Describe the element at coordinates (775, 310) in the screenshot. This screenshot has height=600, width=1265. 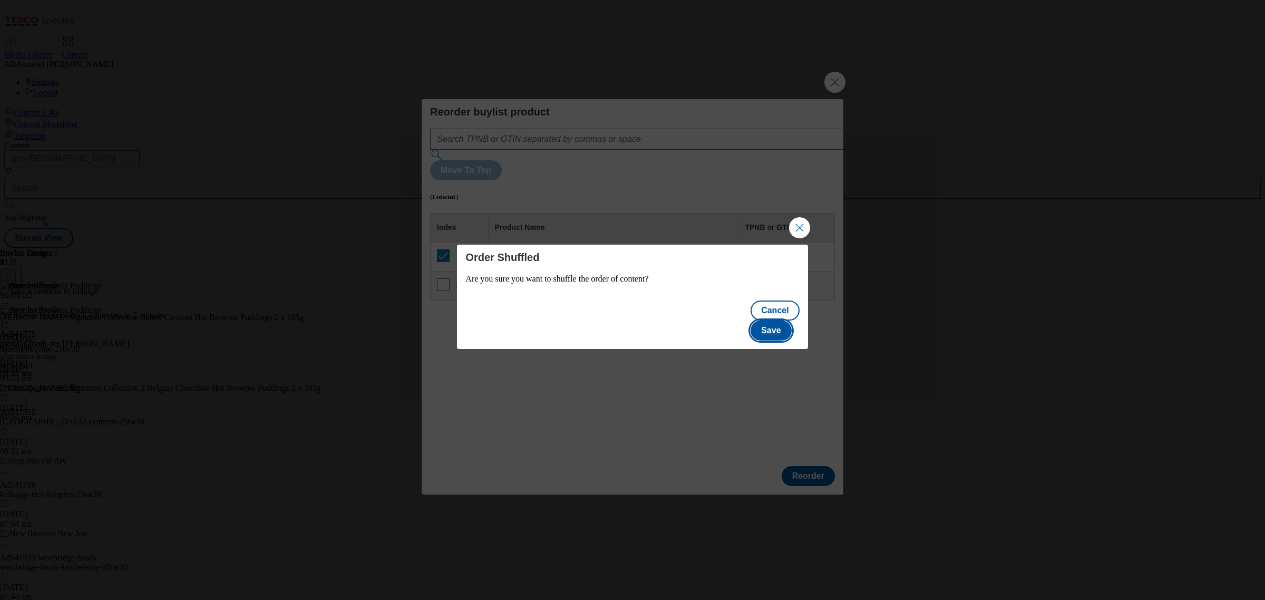
I see `button: Cancel` at that location.